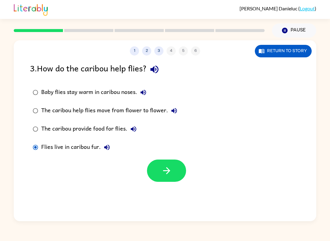  Describe the element at coordinates (77, 148) in the screenshot. I see `div: Flies live in caribou fur.` at that location.